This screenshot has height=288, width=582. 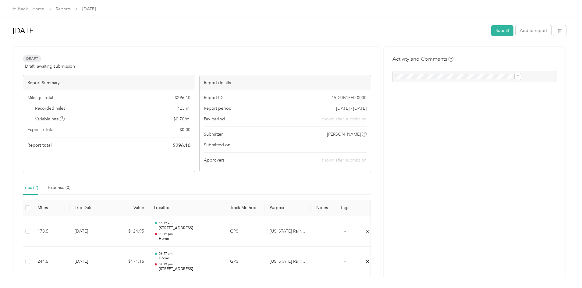 What do you see at coordinates (214, 119) in the screenshot?
I see `span: Pay period` at bounding box center [214, 119].